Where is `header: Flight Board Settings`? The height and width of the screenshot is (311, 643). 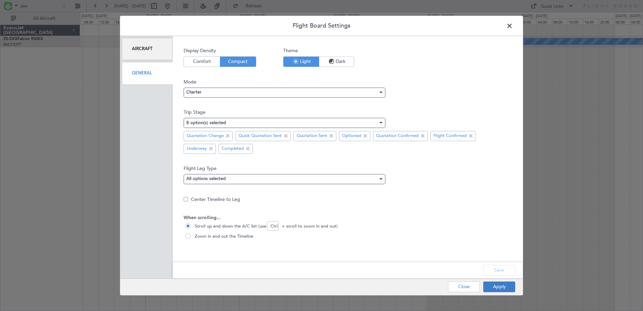 header: Flight Board Settings is located at coordinates (322, 26).